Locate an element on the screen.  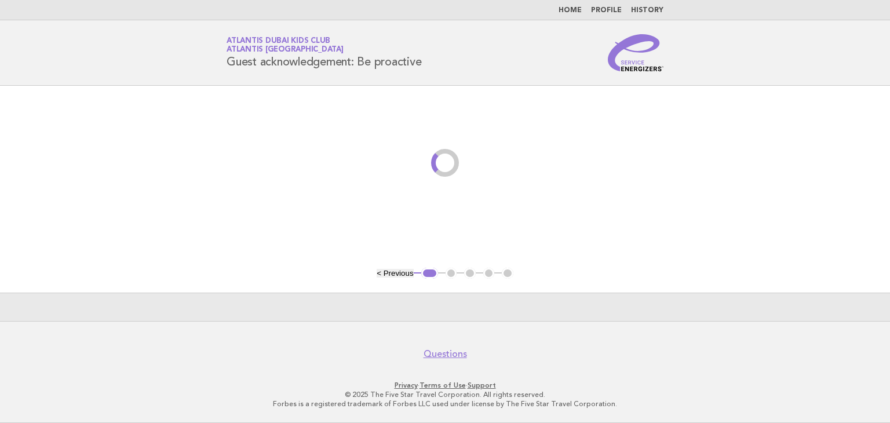
h1: Guest acknowledgement: Be proactive is located at coordinates (324, 53).